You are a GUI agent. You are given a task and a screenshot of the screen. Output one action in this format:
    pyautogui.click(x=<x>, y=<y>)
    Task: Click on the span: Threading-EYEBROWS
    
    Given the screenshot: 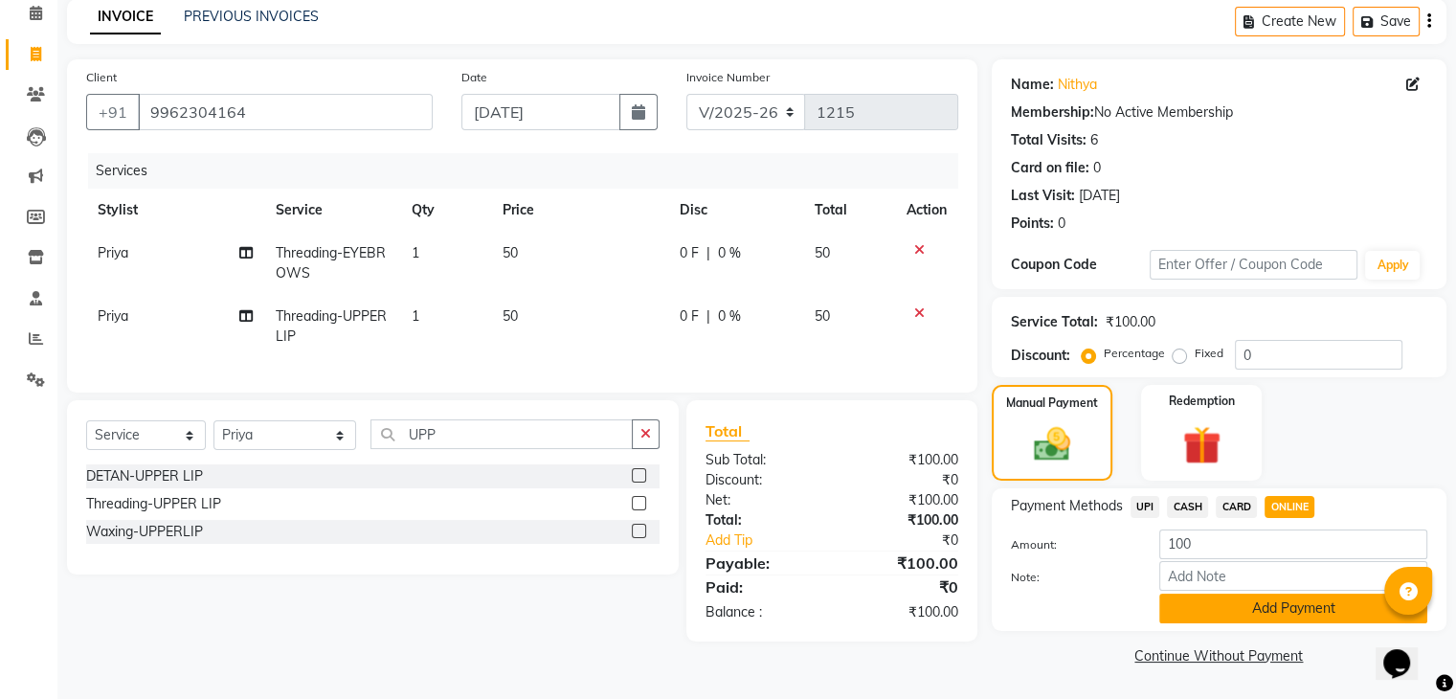 What is the action you would take?
    pyautogui.click(x=330, y=262)
    